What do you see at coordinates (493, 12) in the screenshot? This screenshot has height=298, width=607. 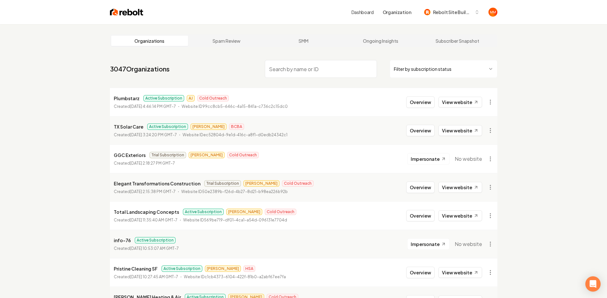 I see `button: Open user button` at bounding box center [493, 12].